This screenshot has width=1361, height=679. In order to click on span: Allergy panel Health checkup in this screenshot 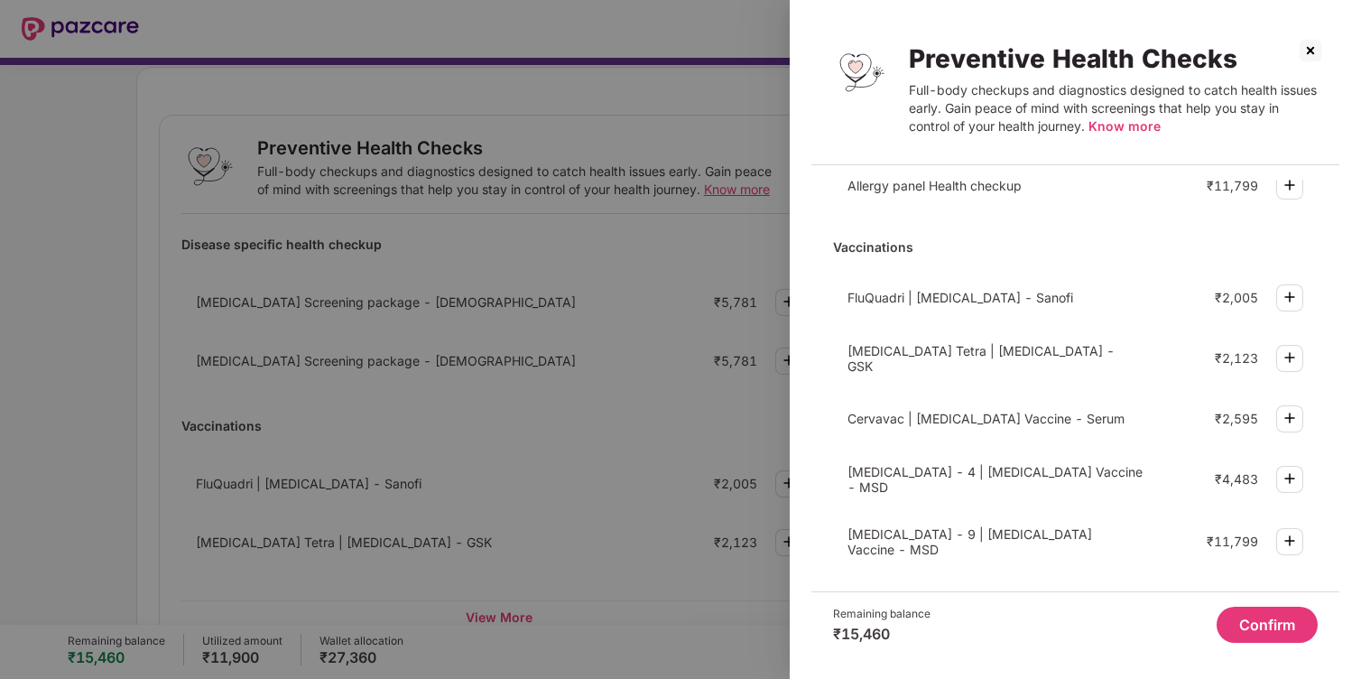, I will do `click(934, 185)`.